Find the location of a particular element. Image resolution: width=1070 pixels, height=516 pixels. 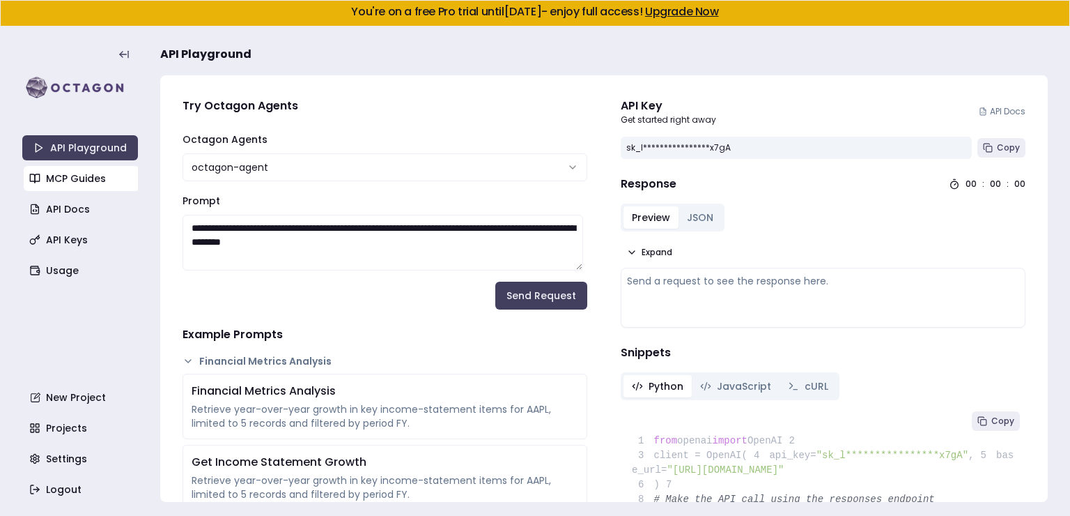

label: Prompt is located at coordinates (201, 201).